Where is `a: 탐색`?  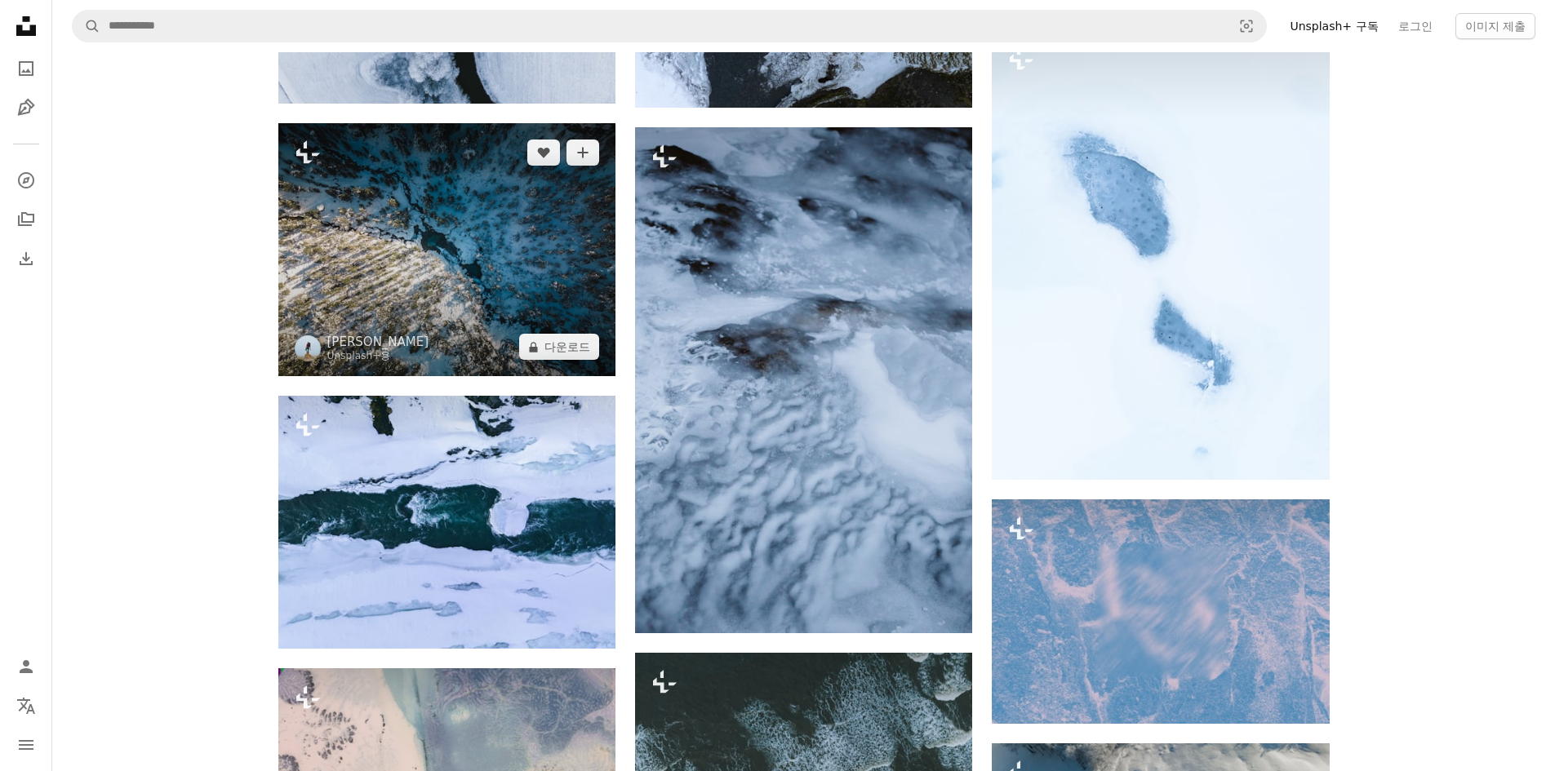
a: 탐색 is located at coordinates (26, 180).